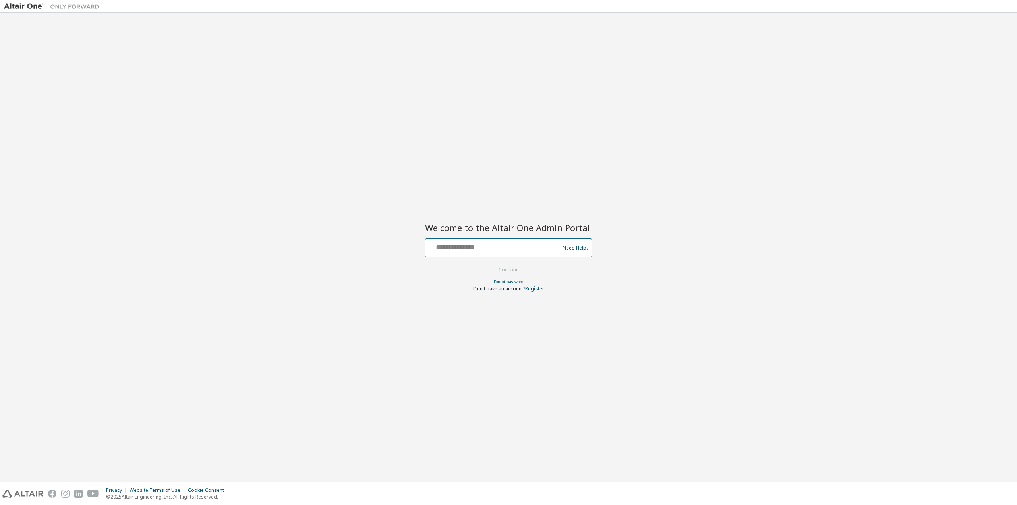  What do you see at coordinates (23, 494) in the screenshot?
I see `img: altair_logo.svg` at bounding box center [23, 494].